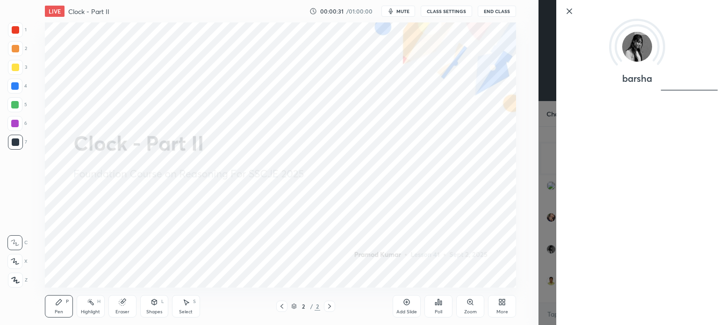  I want to click on p: barsha, so click(638, 79).